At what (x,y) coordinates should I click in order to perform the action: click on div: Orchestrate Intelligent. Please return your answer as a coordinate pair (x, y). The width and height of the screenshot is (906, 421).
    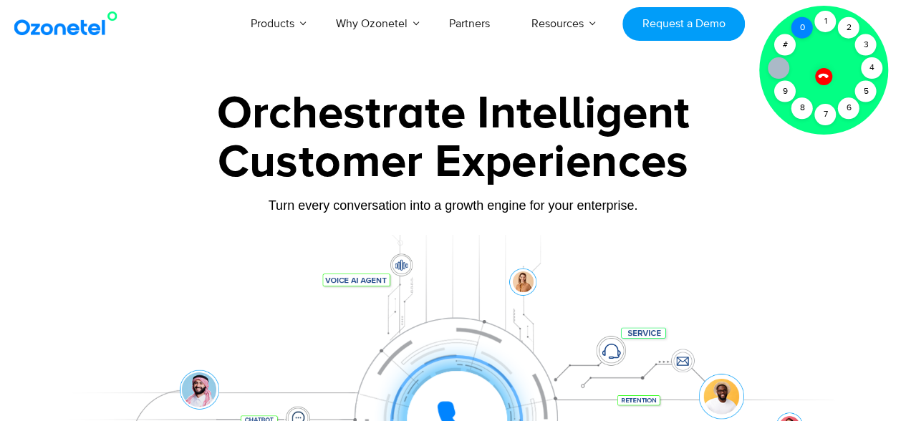
    Looking at the image, I should click on (453, 114).